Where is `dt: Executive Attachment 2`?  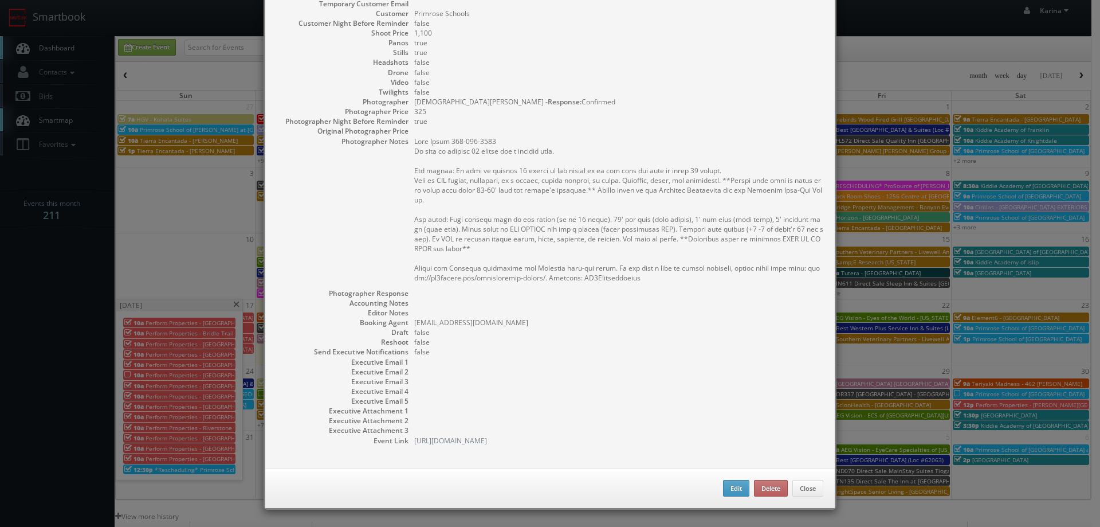
dt: Executive Attachment 2 is located at coordinates (343, 420).